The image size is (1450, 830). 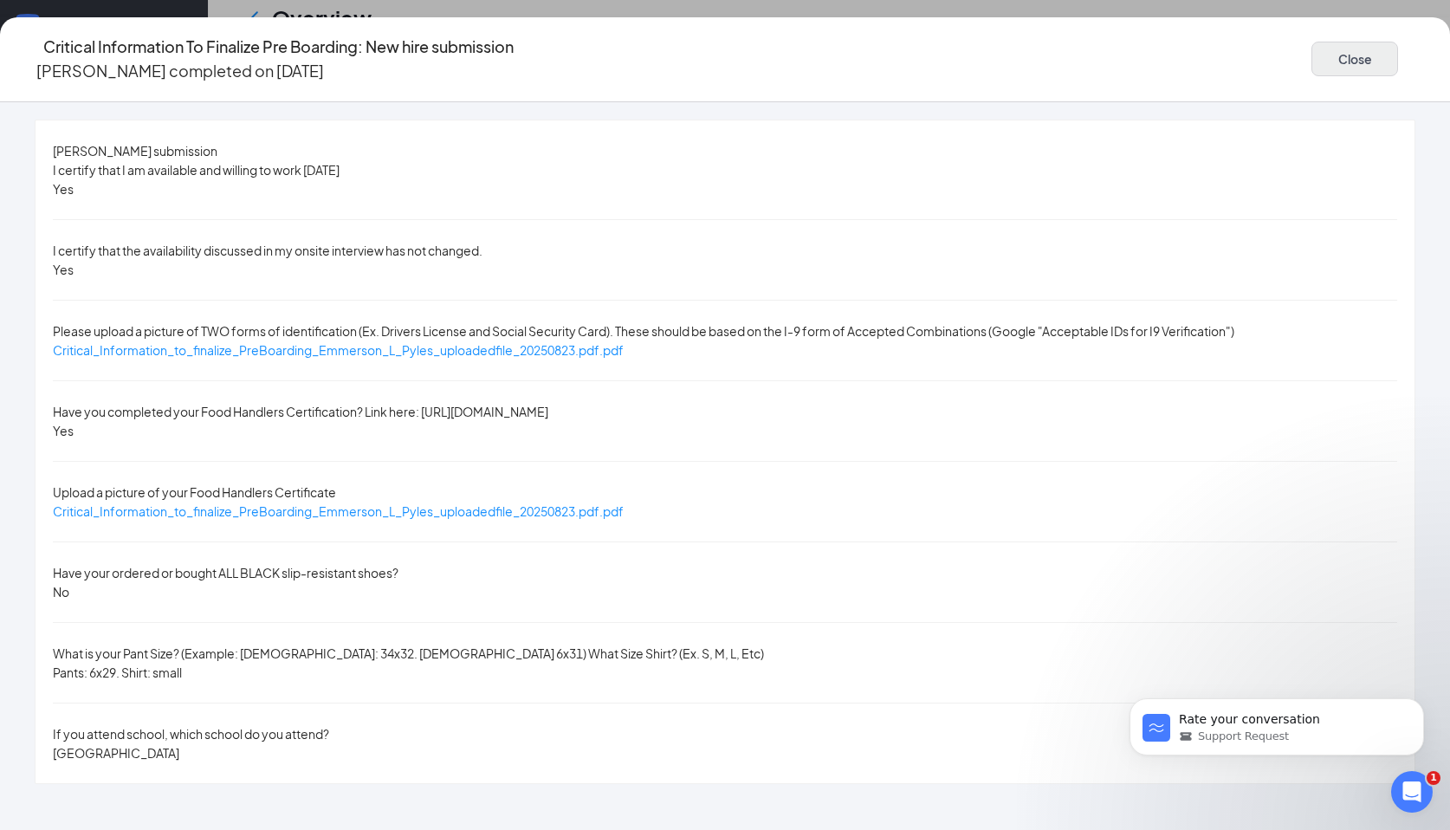 I want to click on div: message notification from Fin, 3h ago. Rate your conversation, so click(x=173, y=65).